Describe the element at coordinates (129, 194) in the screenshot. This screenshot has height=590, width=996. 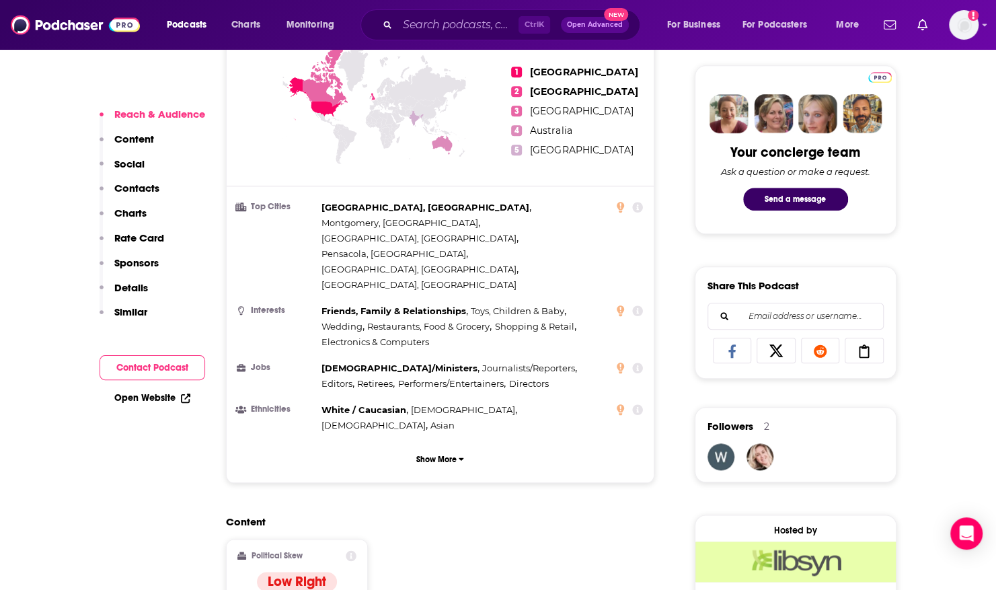
I see `button: Contacts` at that location.